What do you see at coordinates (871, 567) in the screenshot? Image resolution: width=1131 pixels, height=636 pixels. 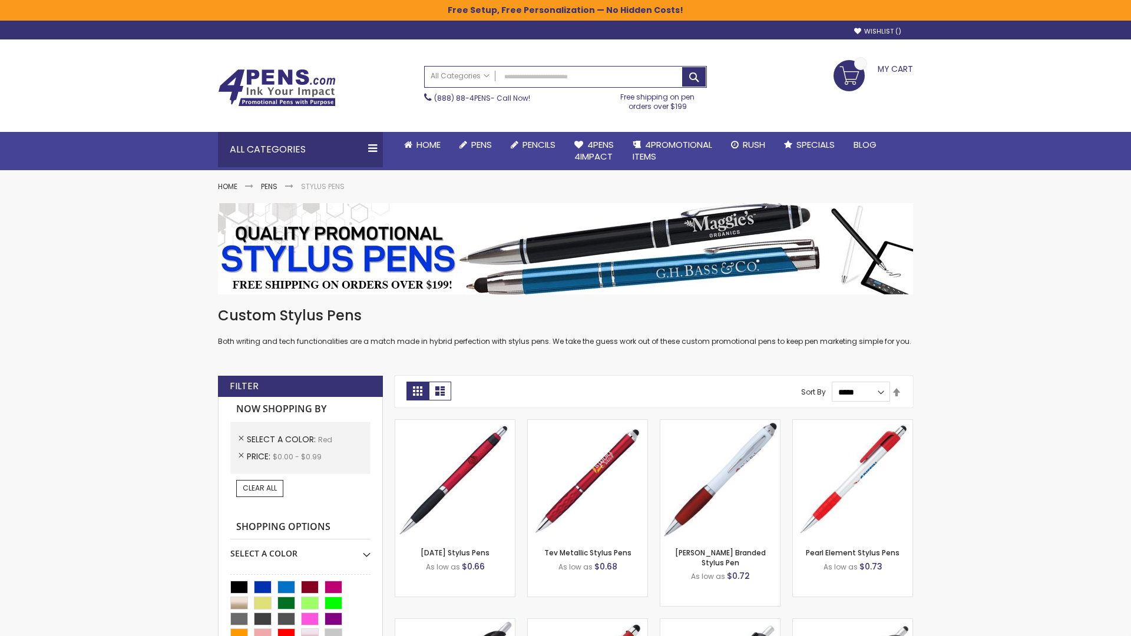 I see `span: $0.73` at bounding box center [871, 567].